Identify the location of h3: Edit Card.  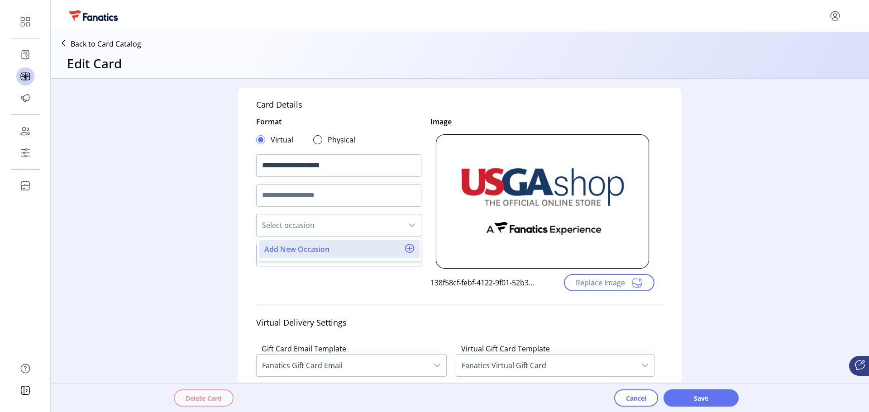
(94, 63).